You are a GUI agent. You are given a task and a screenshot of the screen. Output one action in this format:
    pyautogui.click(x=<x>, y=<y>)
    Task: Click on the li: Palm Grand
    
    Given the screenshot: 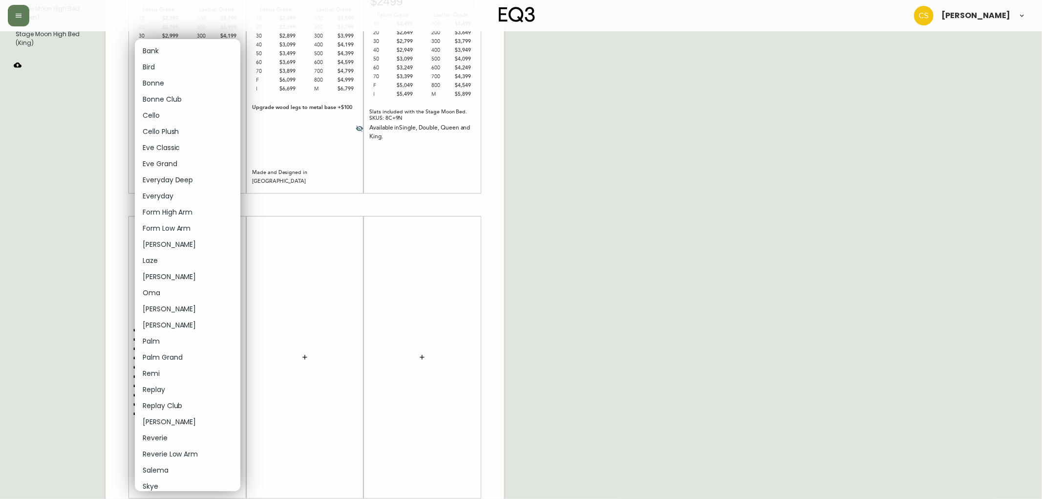 What is the action you would take?
    pyautogui.click(x=188, y=357)
    